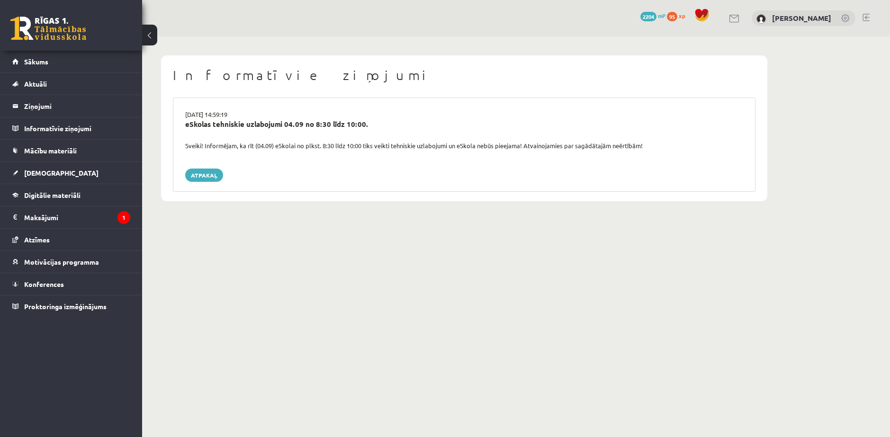  I want to click on span: xp, so click(681, 16).